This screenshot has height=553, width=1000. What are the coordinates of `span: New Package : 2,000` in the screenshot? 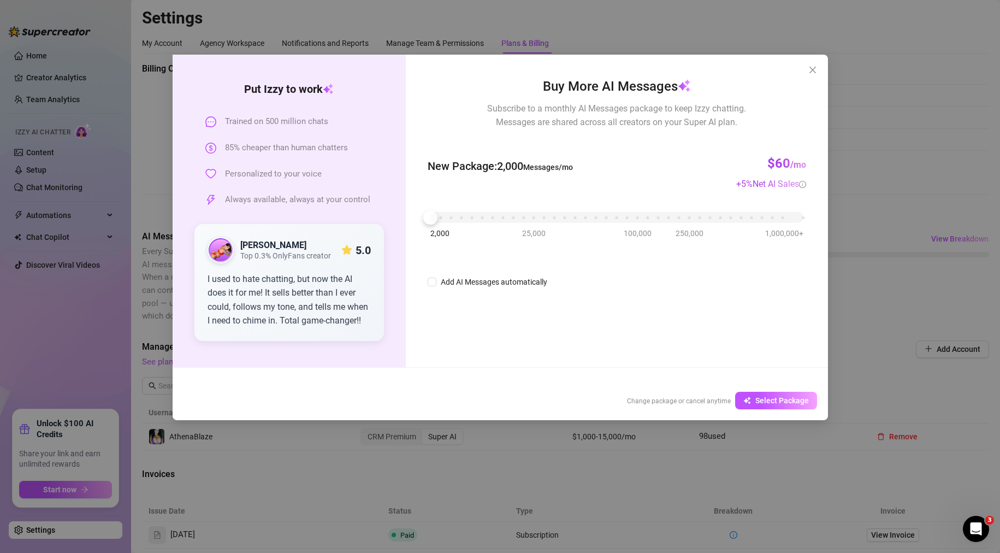 It's located at (500, 166).